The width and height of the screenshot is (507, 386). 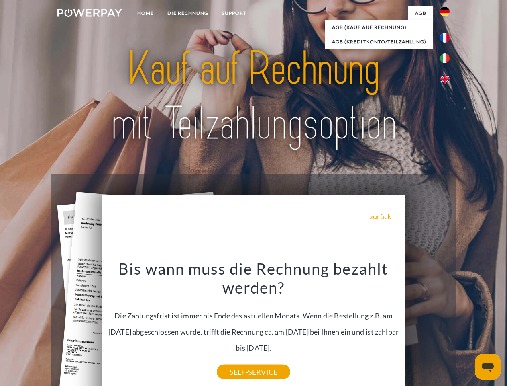 I want to click on a: DIE RECHNUNG, so click(x=188, y=13).